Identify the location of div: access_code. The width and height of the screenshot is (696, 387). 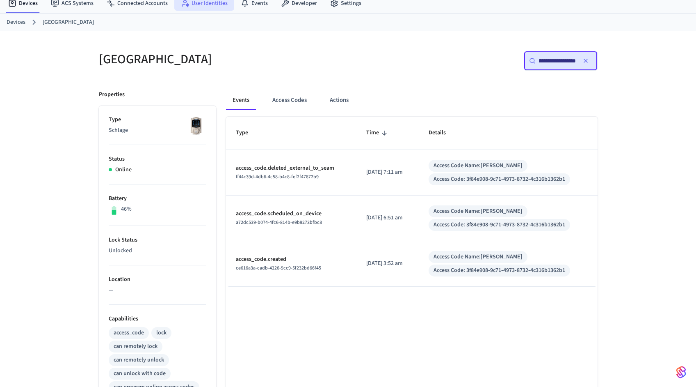
(129, 332).